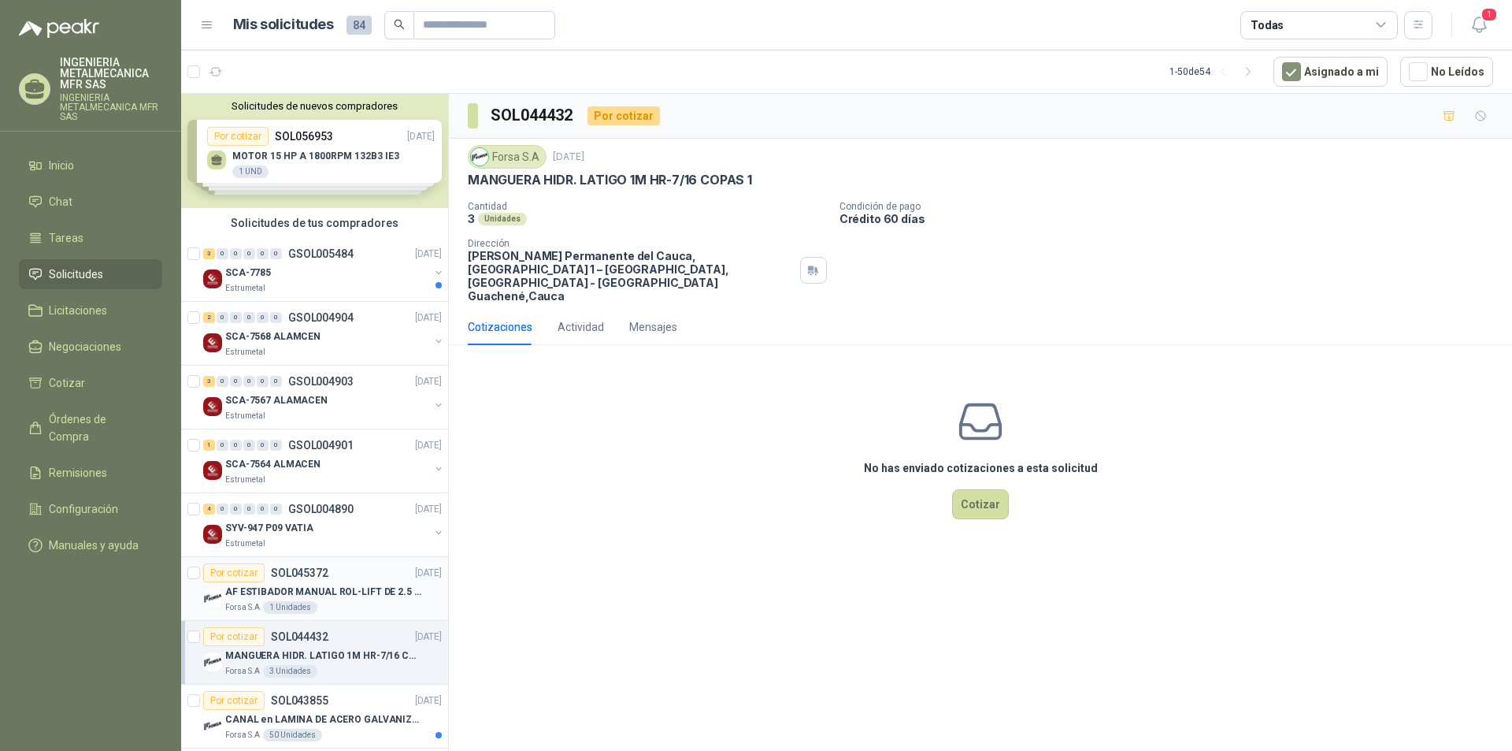 Image resolution: width=1512 pixels, height=751 pixels. Describe the element at coordinates (581, 327) in the screenshot. I see `div: Actividad` at that location.